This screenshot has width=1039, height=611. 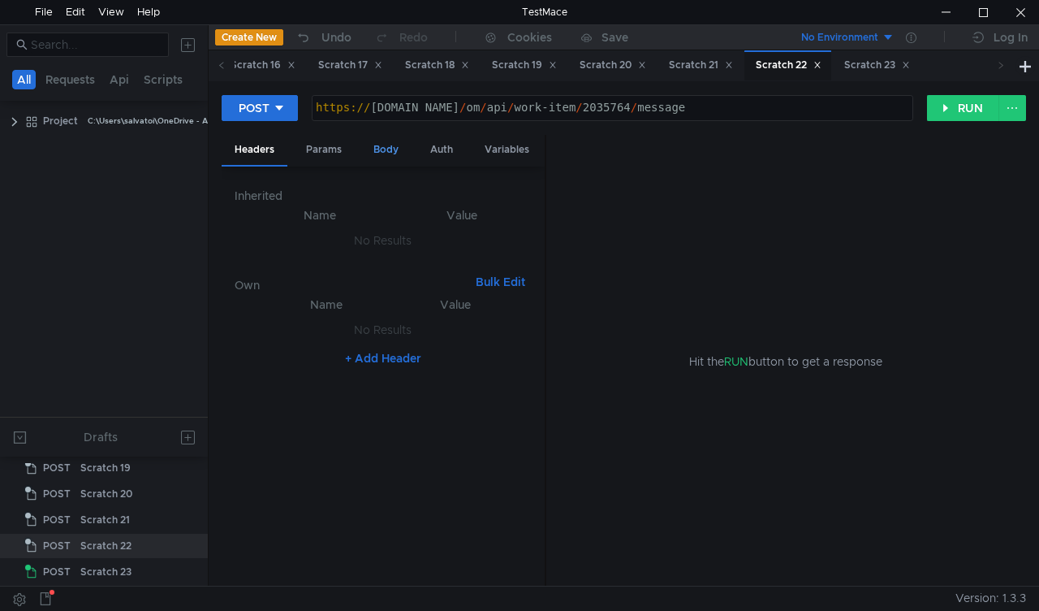 What do you see at coordinates (736, 361) in the screenshot?
I see `span: RUN` at bounding box center [736, 361].